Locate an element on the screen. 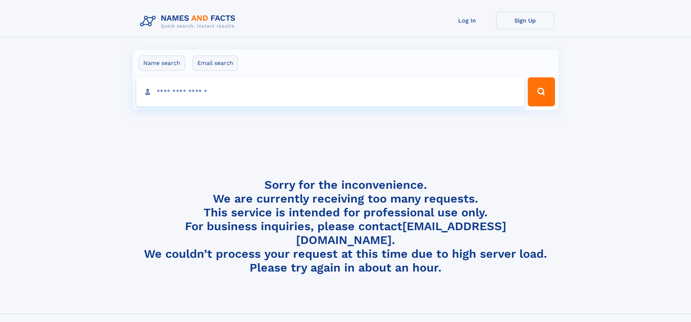  a: Log In is located at coordinates (467, 20).